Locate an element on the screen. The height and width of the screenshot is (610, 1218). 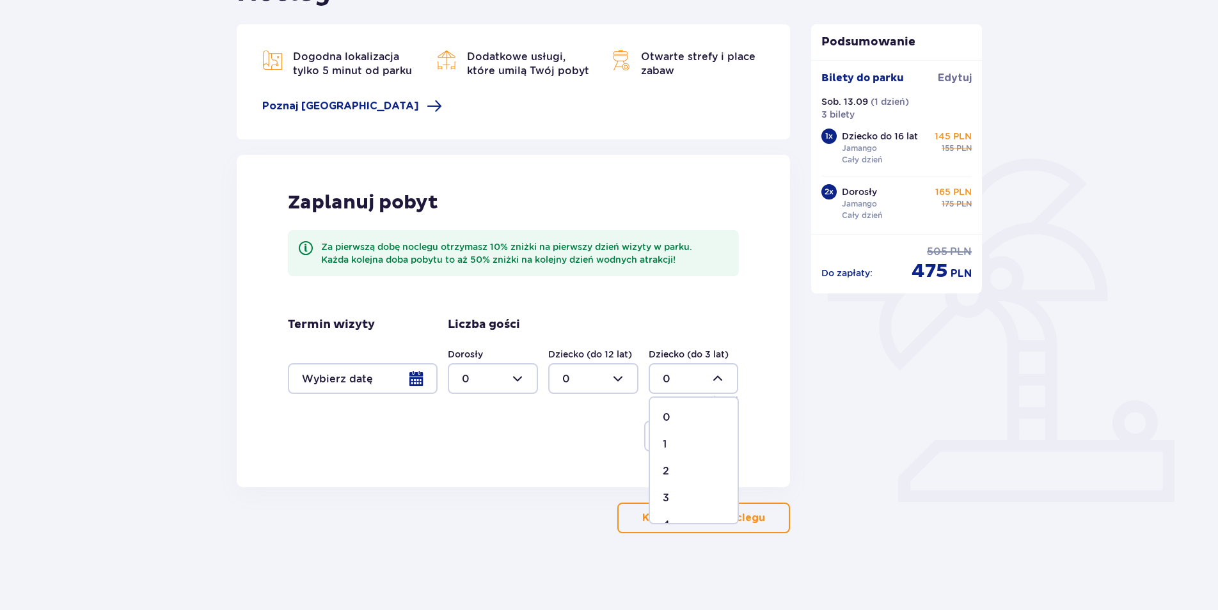
p: 475 is located at coordinates (929, 271).